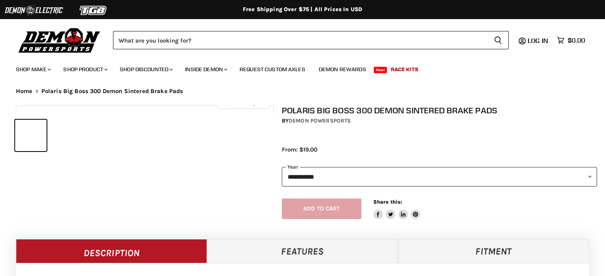  Describe the element at coordinates (112, 91) in the screenshot. I see `span: Polaris Big Boss 300 Demon Sintered Brake Pads` at that location.